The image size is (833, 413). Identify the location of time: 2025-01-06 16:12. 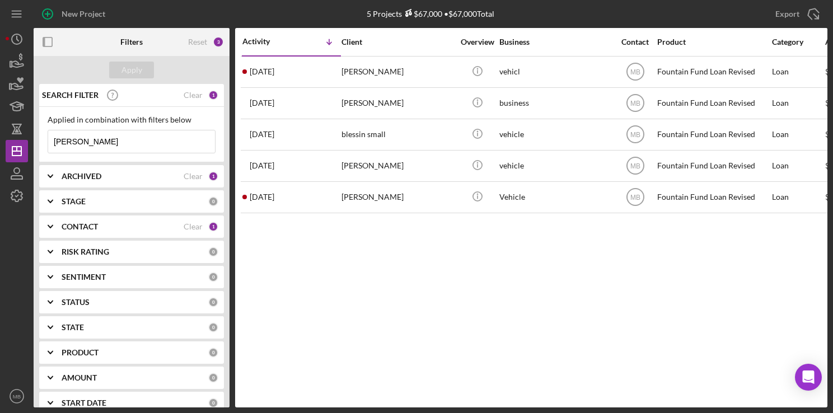
(262, 134).